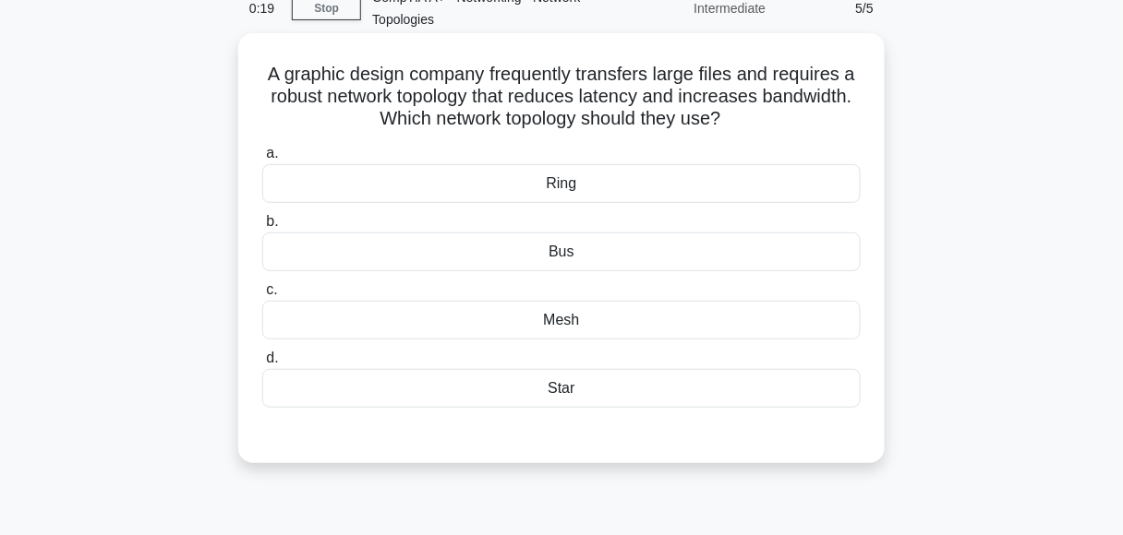  What do you see at coordinates (561, 320) in the screenshot?
I see `div: Mesh` at bounding box center [561, 320].